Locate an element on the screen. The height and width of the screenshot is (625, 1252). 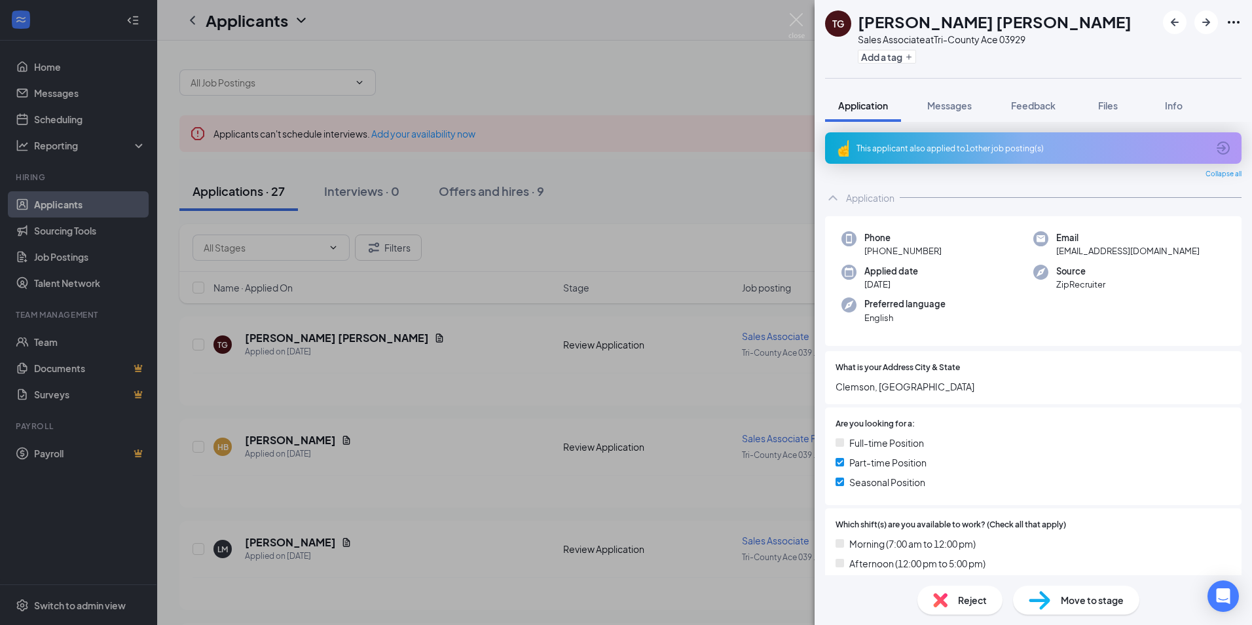
span: Files is located at coordinates (1108, 105).